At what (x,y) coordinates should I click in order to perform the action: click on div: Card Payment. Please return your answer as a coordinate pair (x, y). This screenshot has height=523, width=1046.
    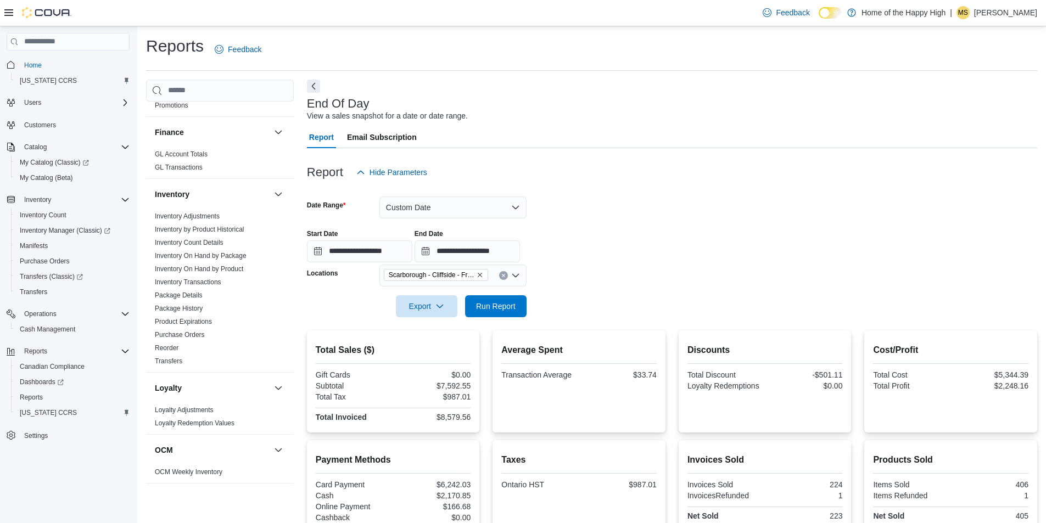
    Looking at the image, I should click on (353, 485).